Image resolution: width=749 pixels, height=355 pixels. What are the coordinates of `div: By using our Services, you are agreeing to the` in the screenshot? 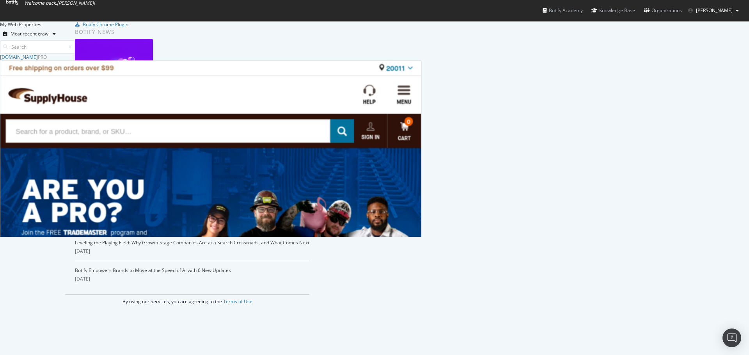 It's located at (187, 299).